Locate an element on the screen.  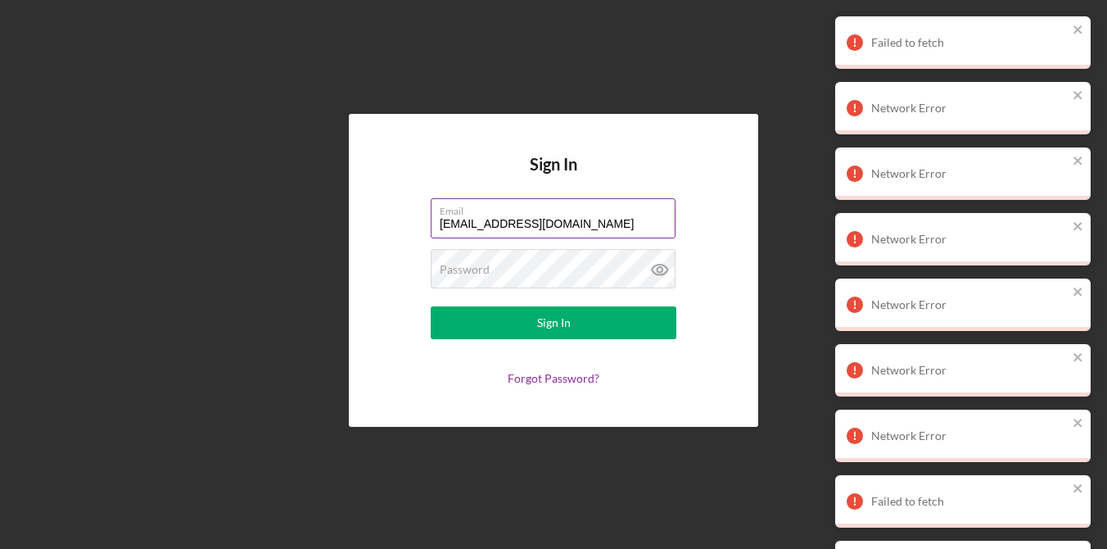
button: Sign In is located at coordinates (554, 323).